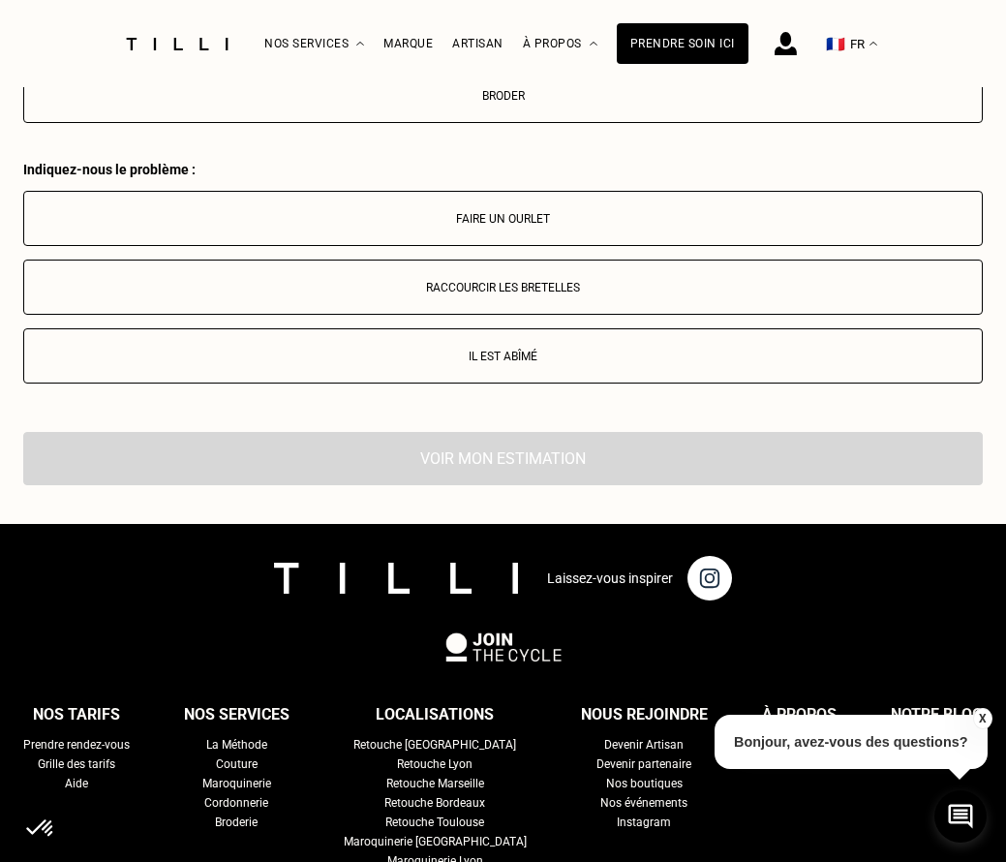 Image resolution: width=1006 pixels, height=862 pixels. I want to click on div: Maroquinerie, so click(236, 783).